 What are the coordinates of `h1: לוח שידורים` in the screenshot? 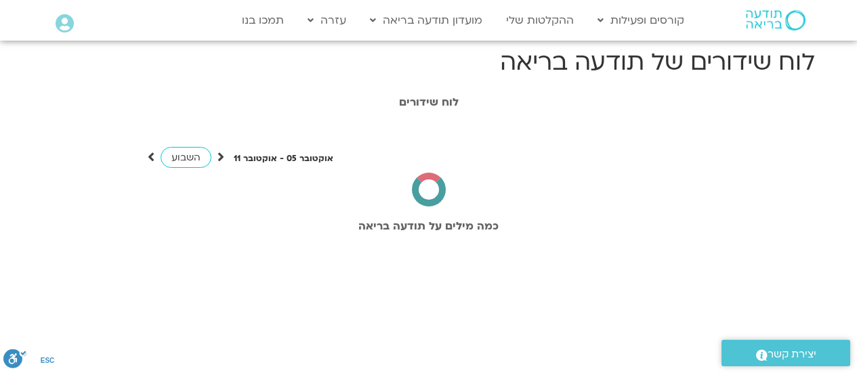 It's located at (429, 102).